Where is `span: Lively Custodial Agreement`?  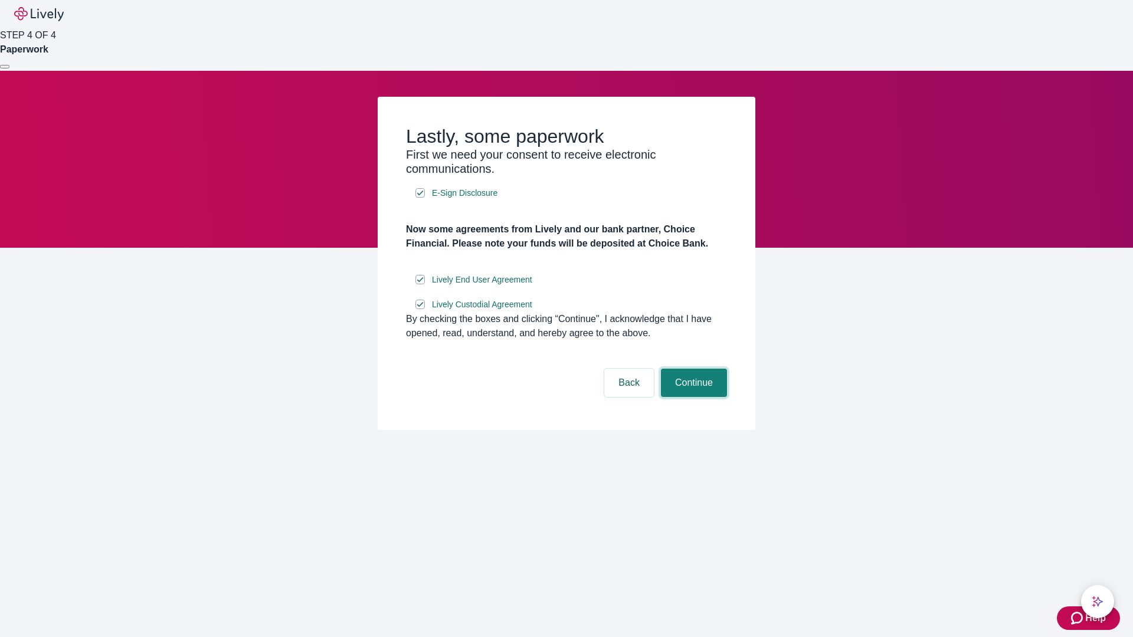
span: Lively Custodial Agreement is located at coordinates (482, 305).